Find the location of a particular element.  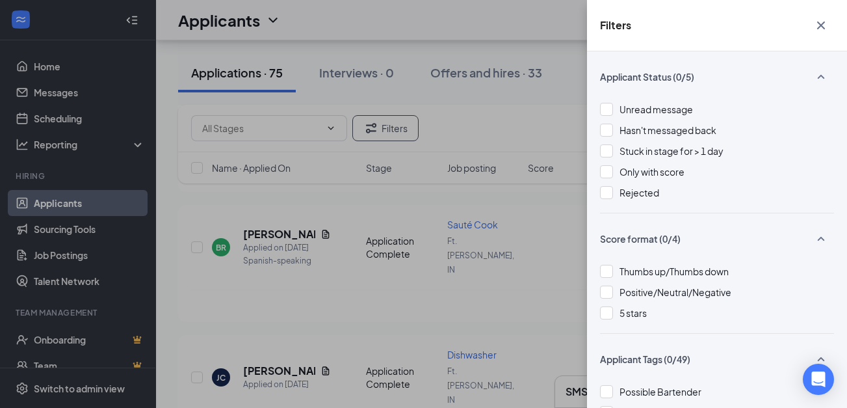

span: Possible Bartender is located at coordinates (661, 391).